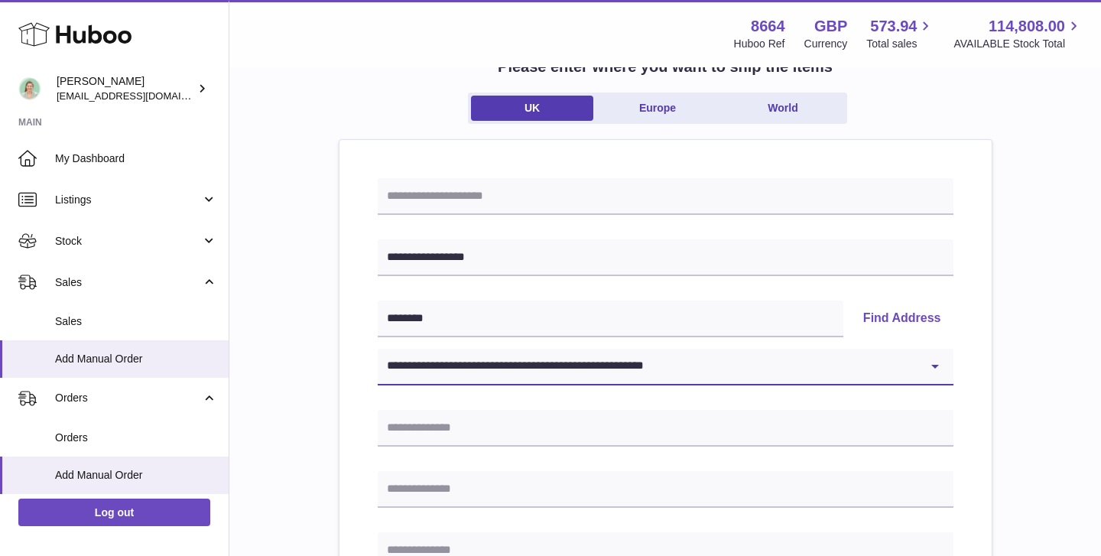 The image size is (1101, 556). What do you see at coordinates (900, 44) in the screenshot?
I see `span: Total sales` at bounding box center [900, 44].